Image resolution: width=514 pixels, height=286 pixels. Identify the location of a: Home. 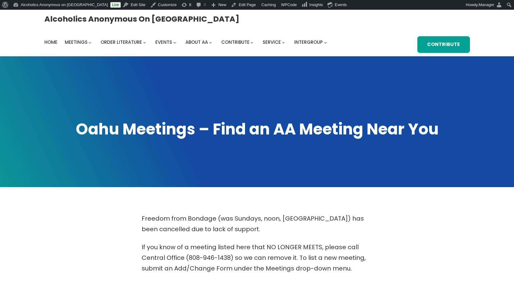
(51, 42).